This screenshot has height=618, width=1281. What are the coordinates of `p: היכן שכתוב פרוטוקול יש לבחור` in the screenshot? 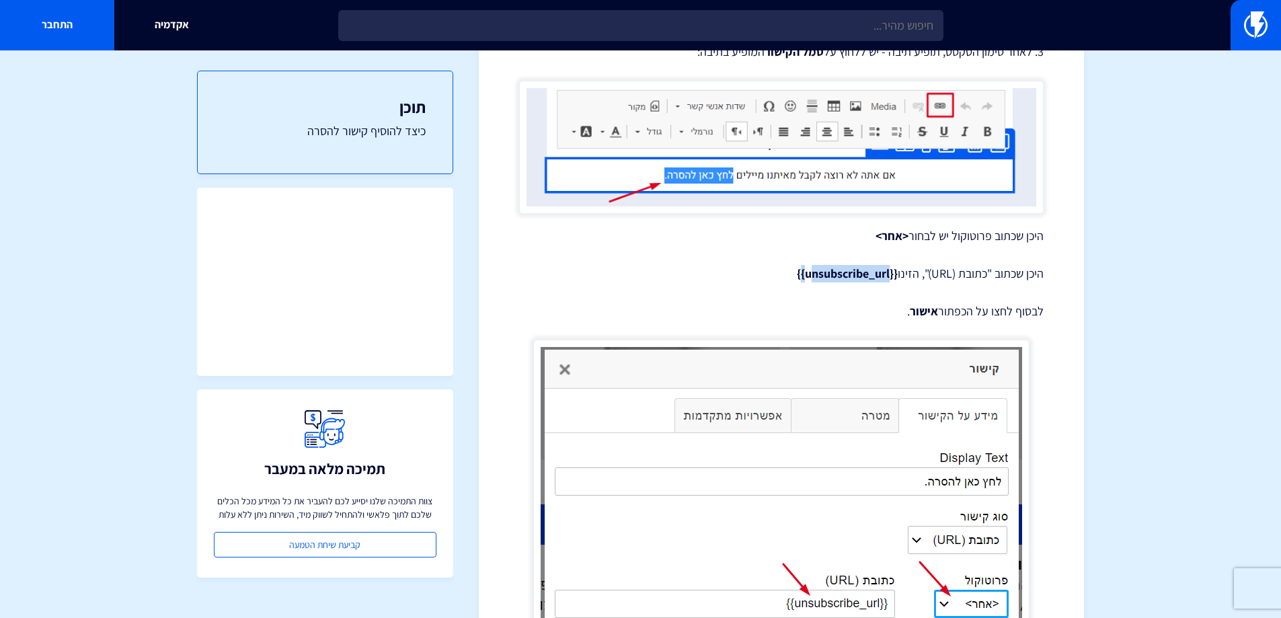 It's located at (782, 236).